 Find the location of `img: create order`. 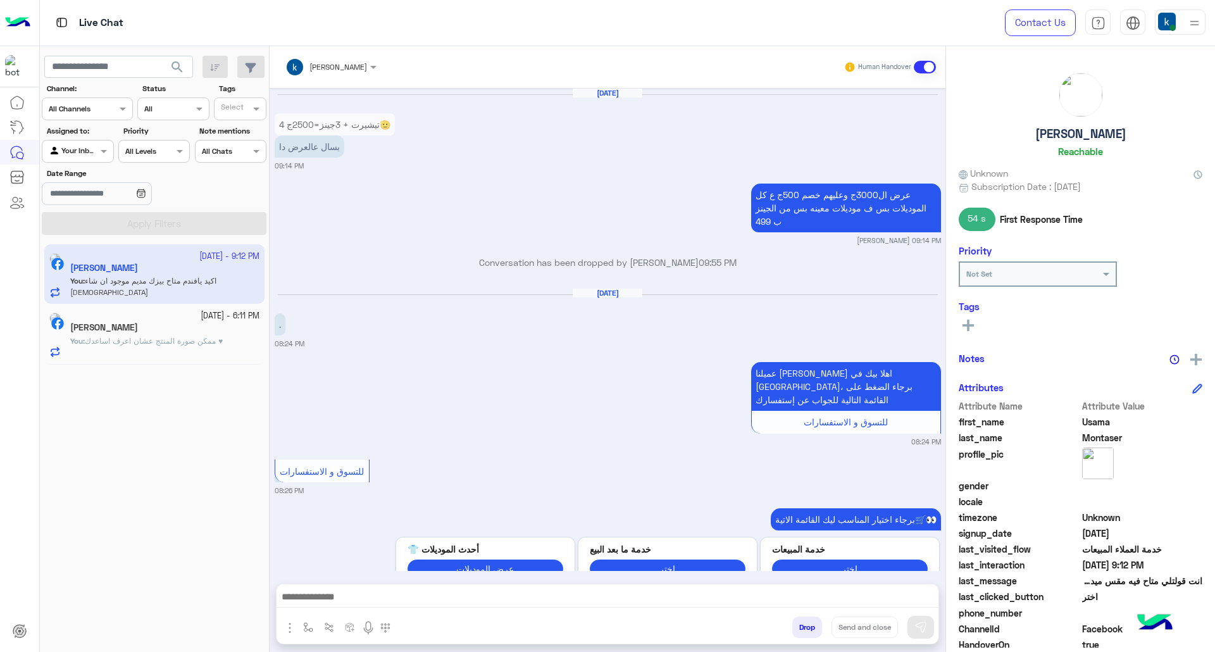

img: create order is located at coordinates (350, 627).